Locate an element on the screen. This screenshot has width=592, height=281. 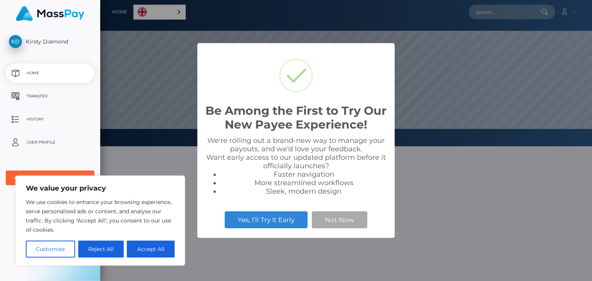
li: More streamlined workflows is located at coordinates (304, 183).